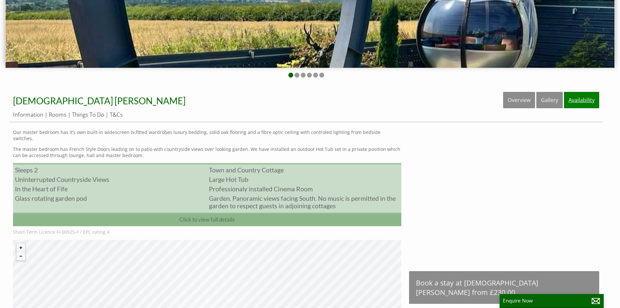 Image resolution: width=620 pixels, height=308 pixels. I want to click on a: Click to view full details, so click(207, 219).